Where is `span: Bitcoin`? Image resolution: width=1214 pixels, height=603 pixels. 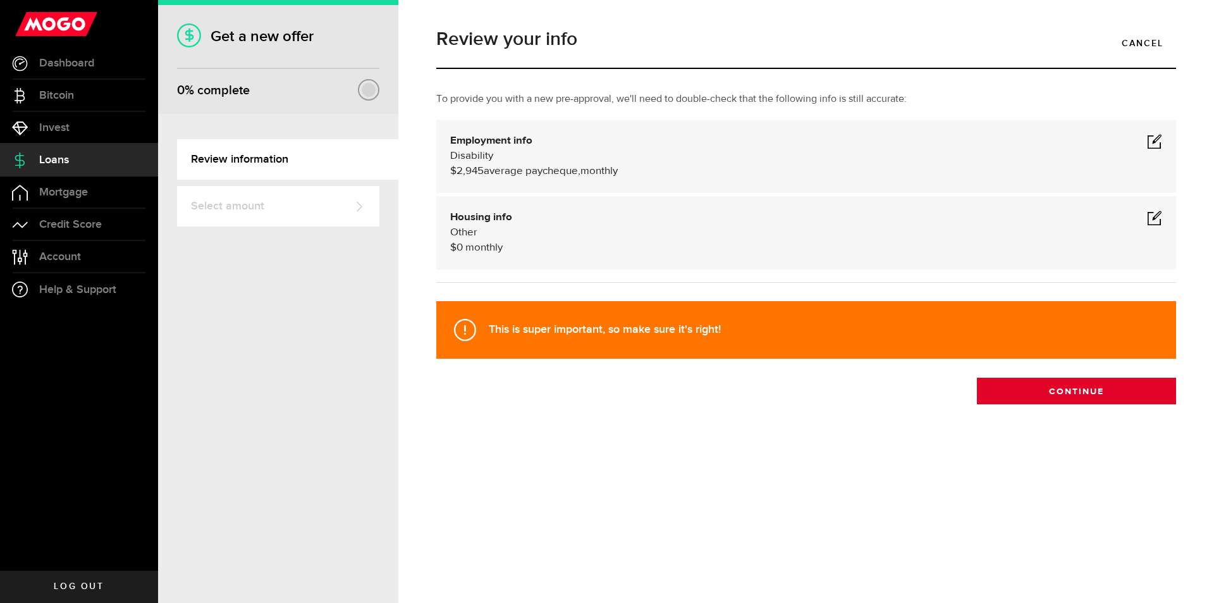 span: Bitcoin is located at coordinates (56, 95).